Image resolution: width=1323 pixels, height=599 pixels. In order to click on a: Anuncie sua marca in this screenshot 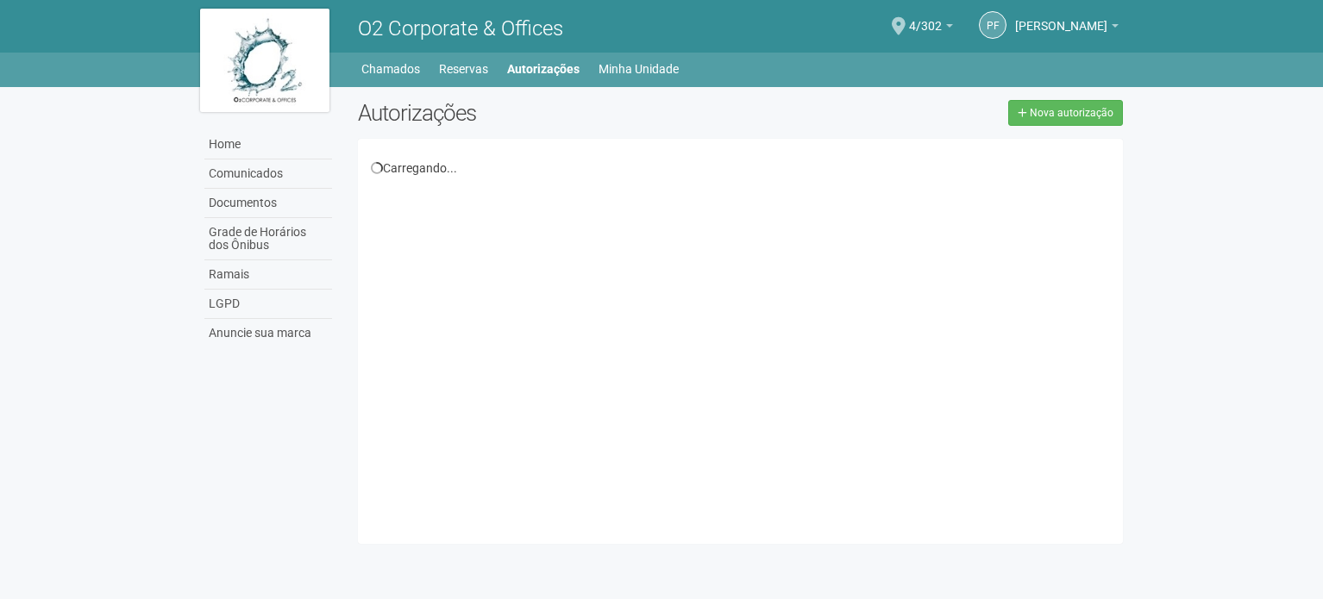, I will do `click(268, 333)`.